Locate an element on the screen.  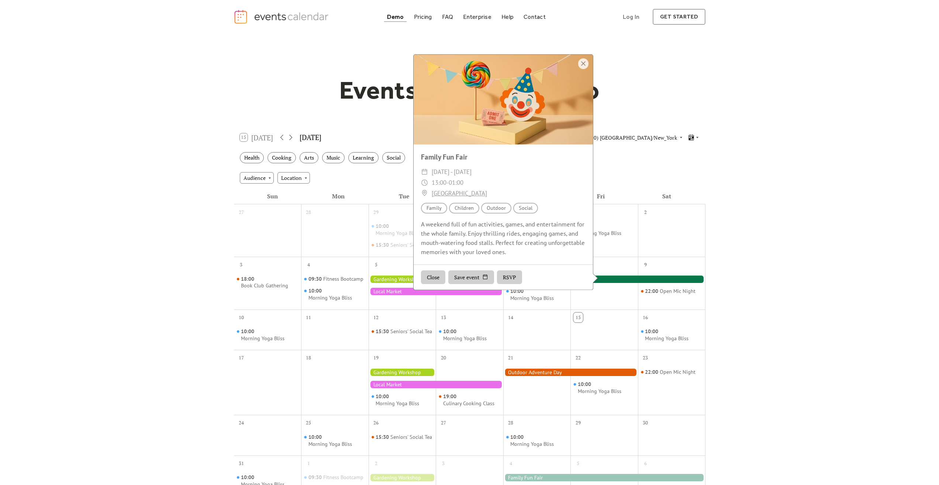
a: Help is located at coordinates (507, 17).